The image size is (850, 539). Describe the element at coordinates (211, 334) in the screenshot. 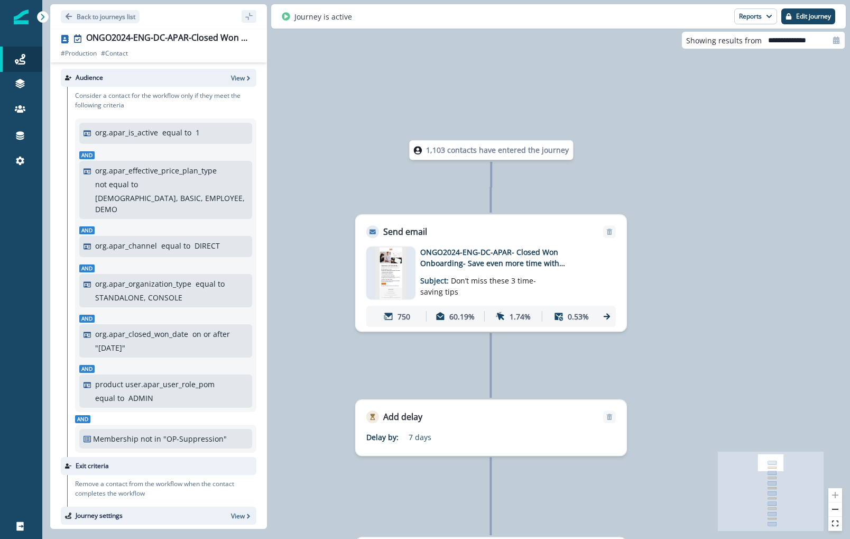

I see `p: on or after` at that location.